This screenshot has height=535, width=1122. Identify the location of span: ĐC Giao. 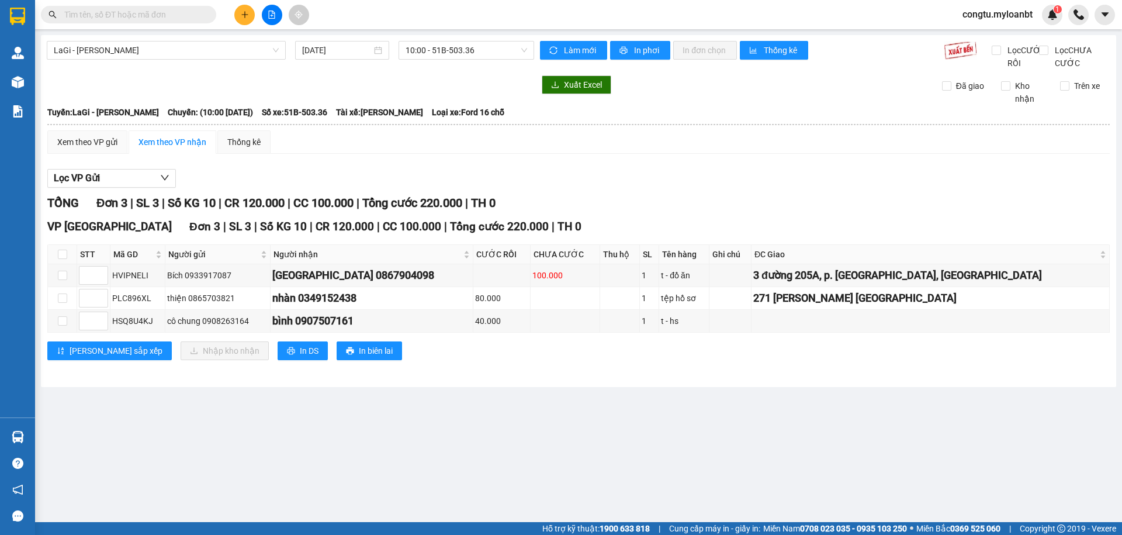
(925, 254).